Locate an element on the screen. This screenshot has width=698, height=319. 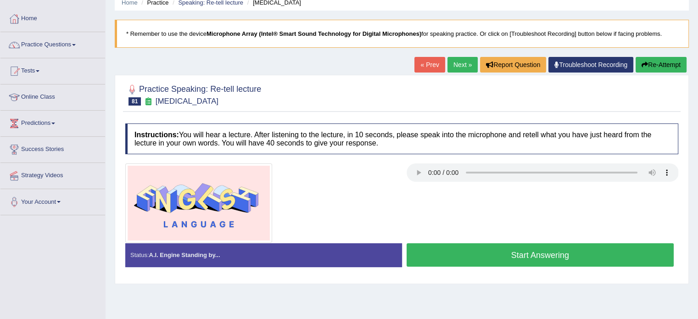
a: Your Account is located at coordinates (53, 201).